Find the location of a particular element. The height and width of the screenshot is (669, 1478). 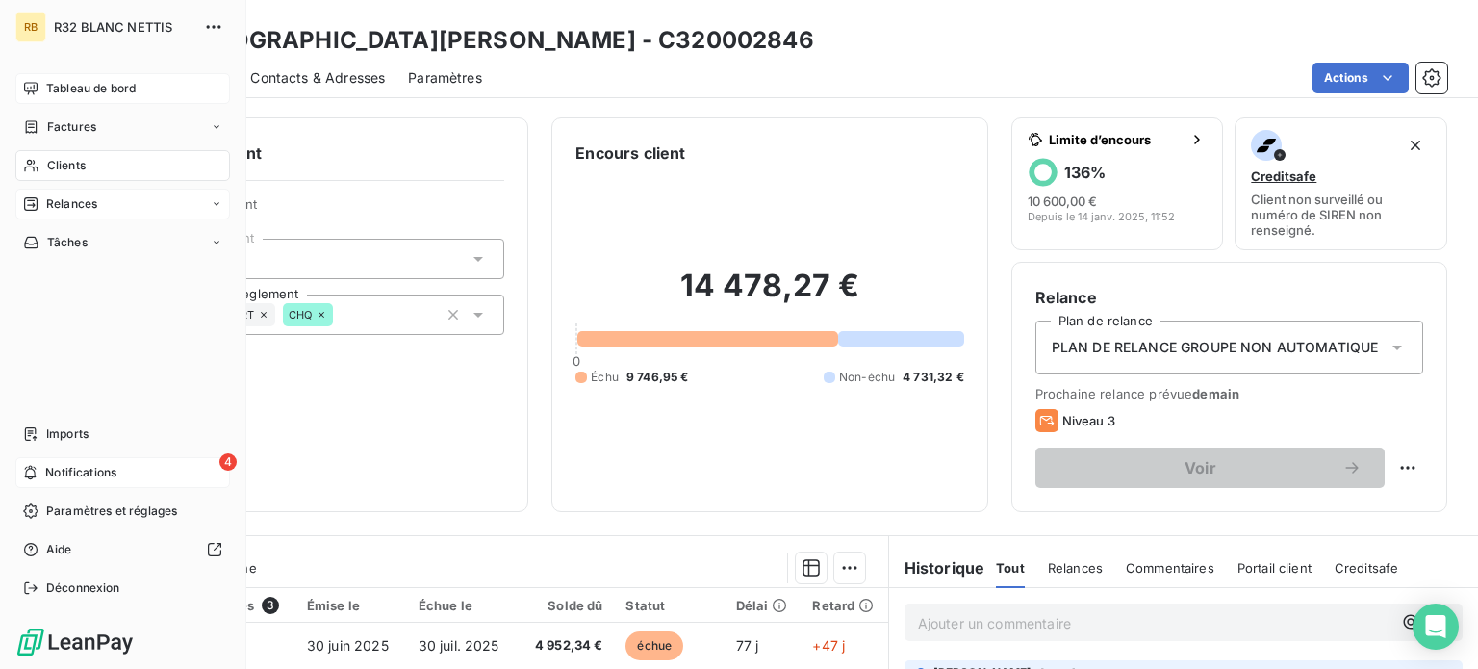

span: Clients is located at coordinates (66, 166).